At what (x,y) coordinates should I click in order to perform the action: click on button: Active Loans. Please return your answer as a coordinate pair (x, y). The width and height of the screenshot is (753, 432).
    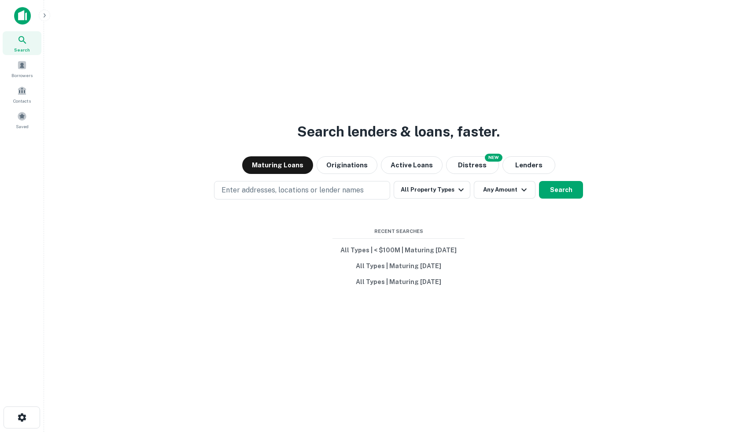
    Looking at the image, I should click on (412, 165).